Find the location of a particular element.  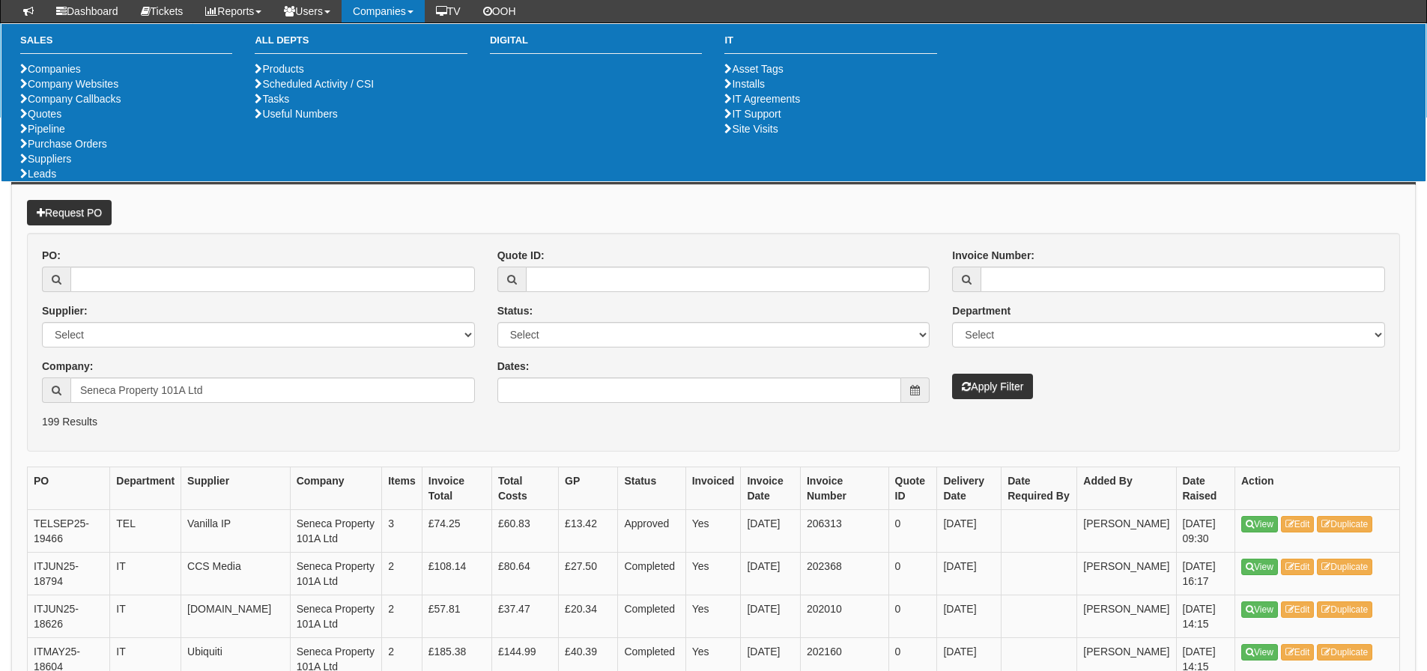

a: Installs is located at coordinates (745, 84).